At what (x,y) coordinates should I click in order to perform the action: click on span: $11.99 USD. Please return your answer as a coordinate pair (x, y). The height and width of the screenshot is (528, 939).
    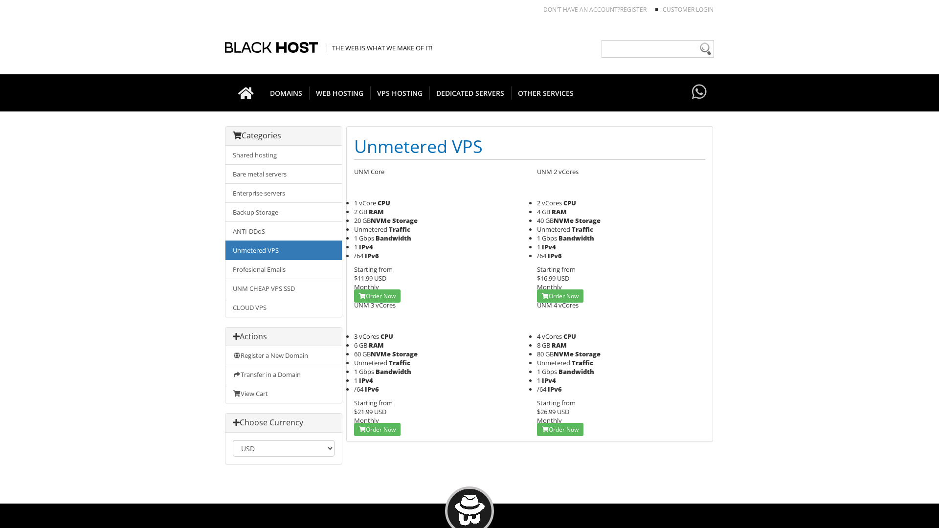
    Looking at the image, I should click on (370, 278).